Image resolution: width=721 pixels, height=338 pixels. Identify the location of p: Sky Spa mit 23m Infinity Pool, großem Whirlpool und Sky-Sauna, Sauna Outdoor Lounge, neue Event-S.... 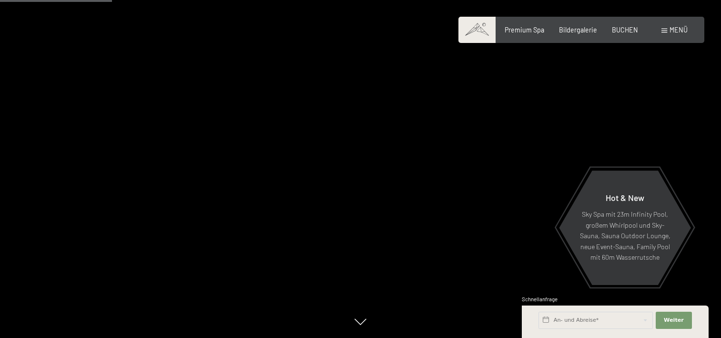
(625, 236).